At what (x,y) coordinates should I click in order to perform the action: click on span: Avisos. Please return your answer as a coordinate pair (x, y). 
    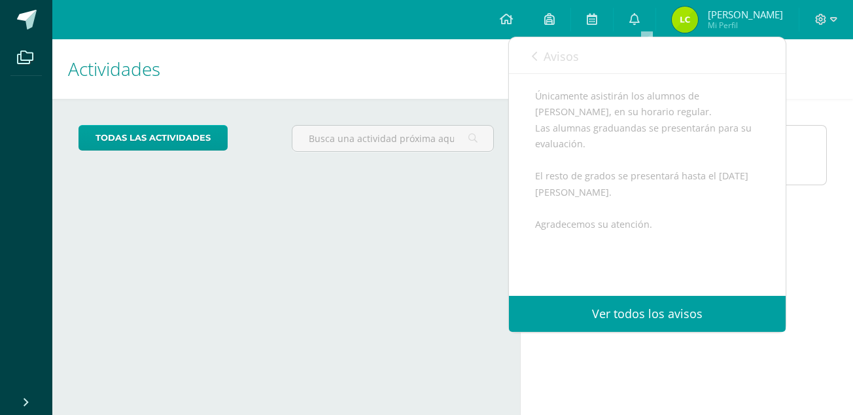
    Looking at the image, I should click on (561, 56).